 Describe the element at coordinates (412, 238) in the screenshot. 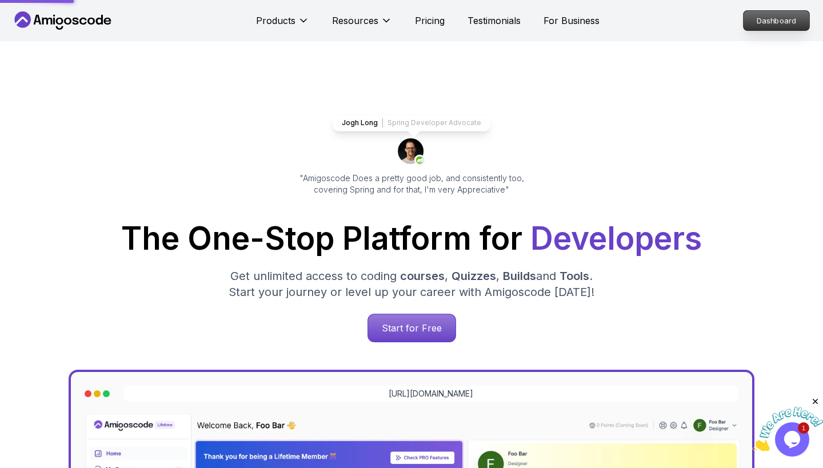

I see `h1: The One-Stop Platform for` at that location.